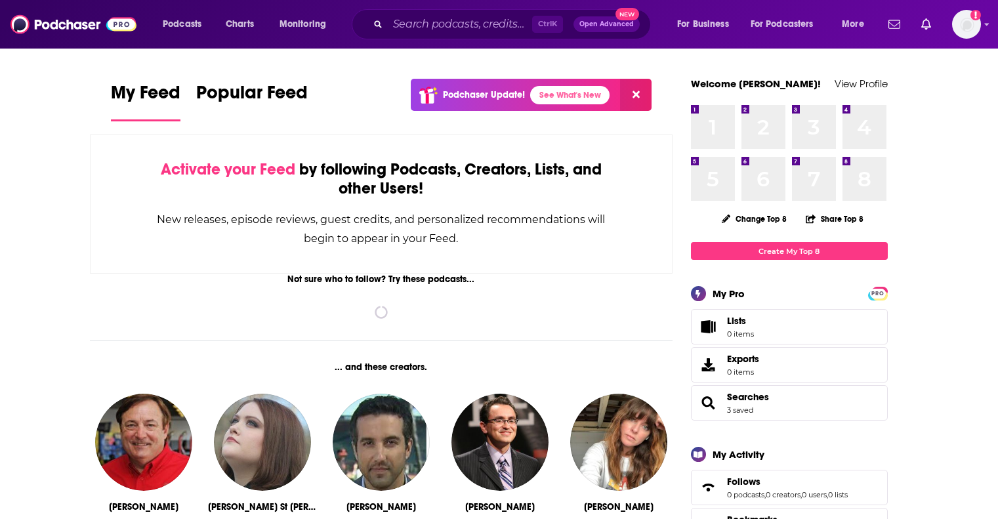 Image resolution: width=998 pixels, height=519 pixels. What do you see at coordinates (606, 24) in the screenshot?
I see `button: Open AdvancedNew` at bounding box center [606, 24].